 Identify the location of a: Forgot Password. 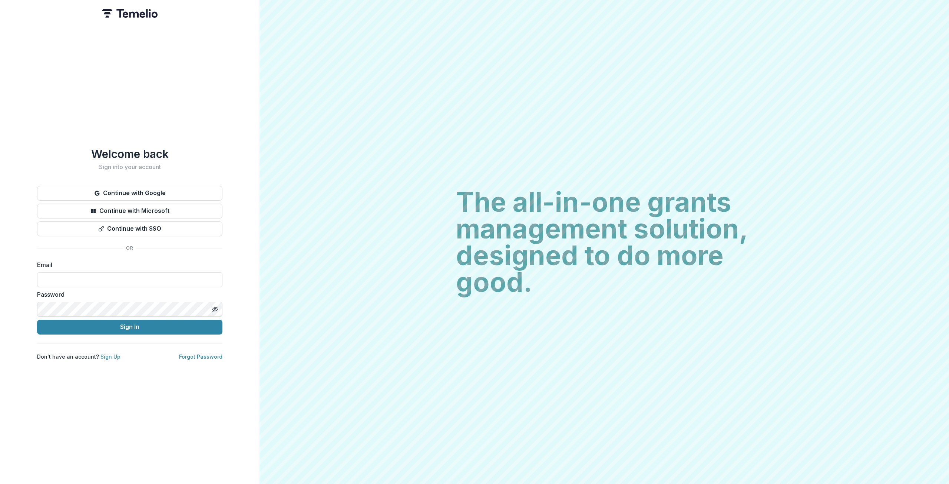
(201, 356).